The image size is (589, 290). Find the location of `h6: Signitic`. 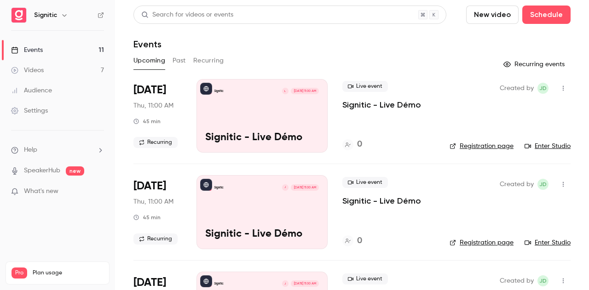

h6: Signitic is located at coordinates (46, 15).